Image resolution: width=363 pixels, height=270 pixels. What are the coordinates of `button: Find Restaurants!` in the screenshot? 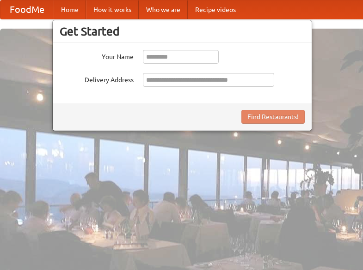 It's located at (273, 117).